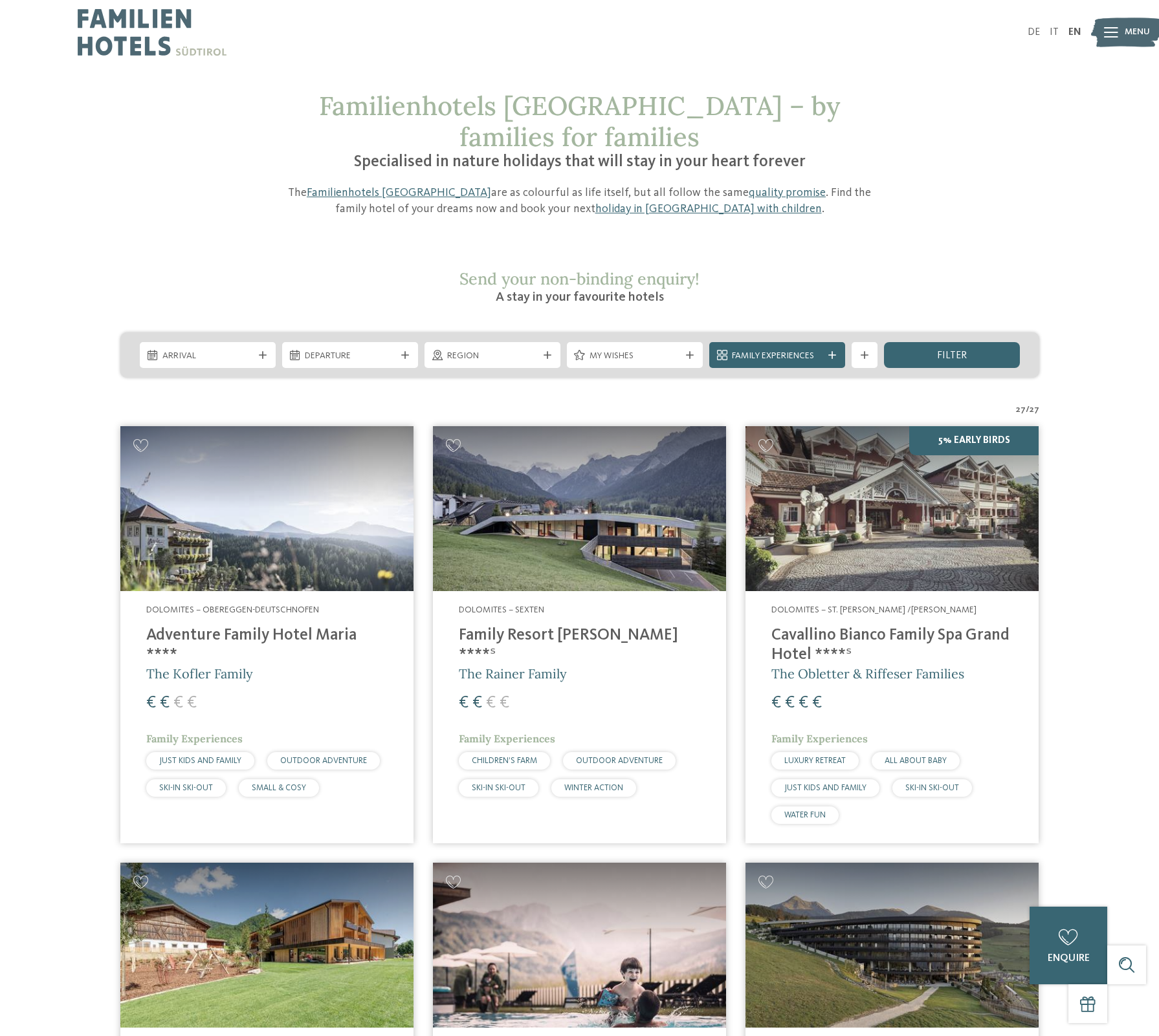  I want to click on span: My wishes, so click(635, 356).